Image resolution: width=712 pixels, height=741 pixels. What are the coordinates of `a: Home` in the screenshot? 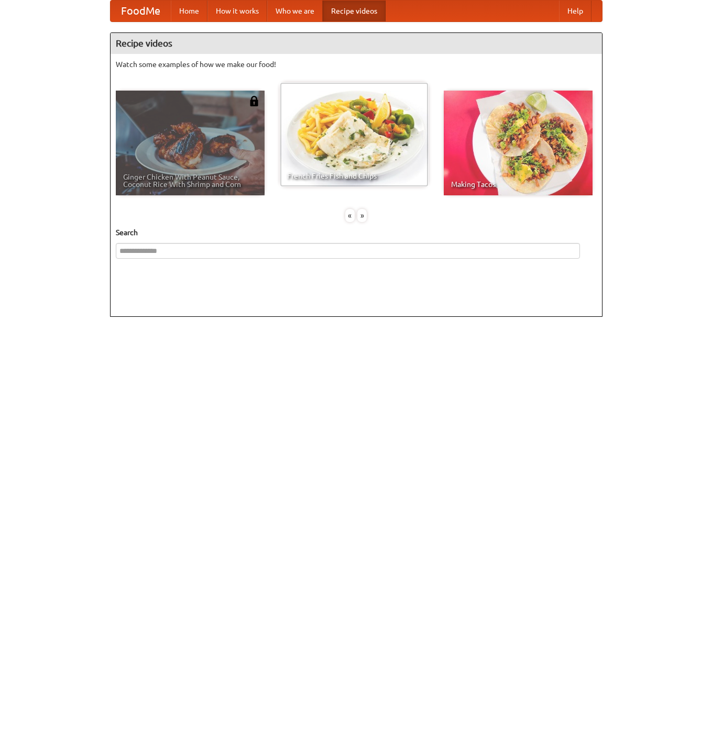 It's located at (189, 11).